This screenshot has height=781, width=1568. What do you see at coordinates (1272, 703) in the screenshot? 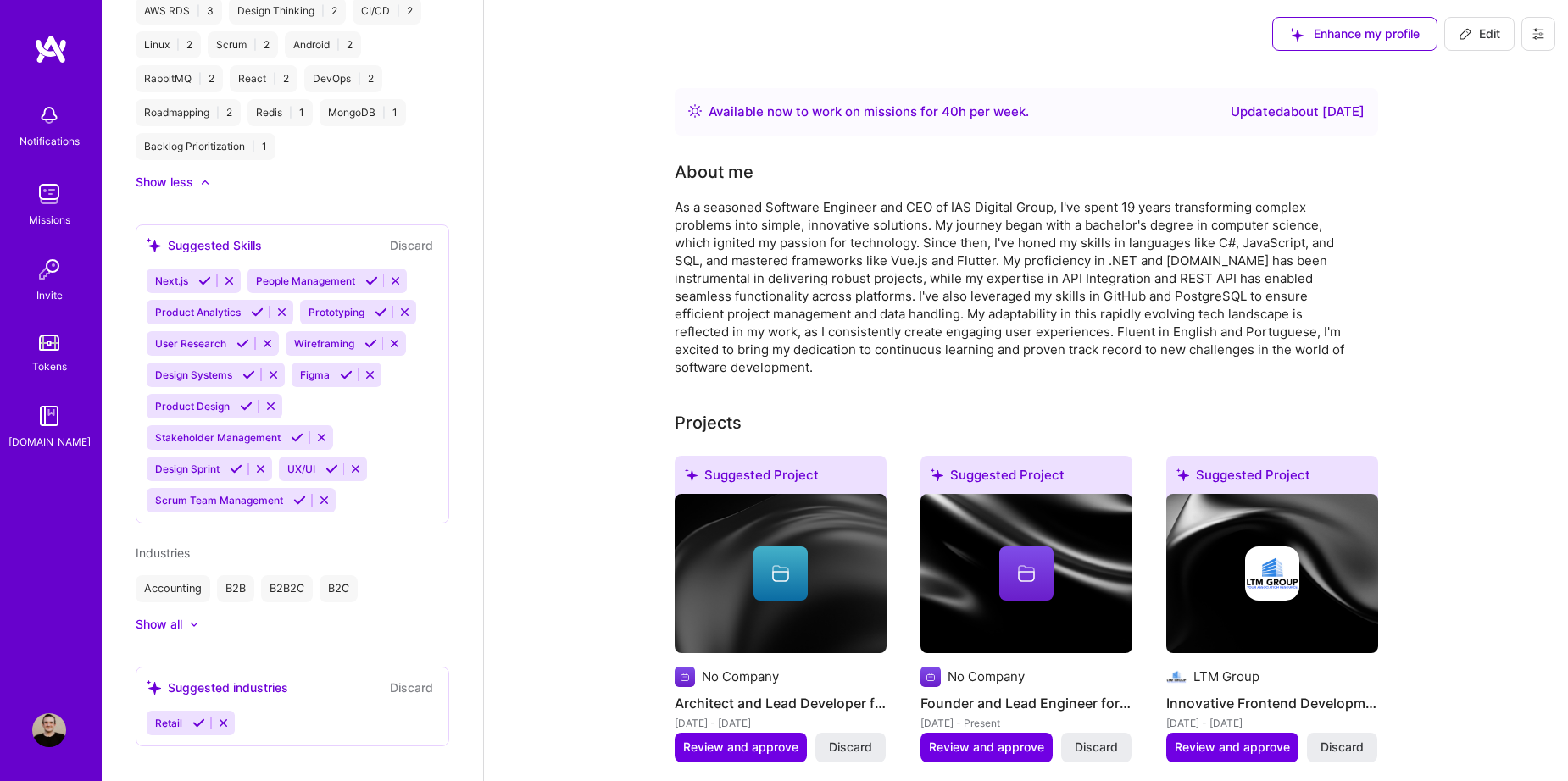
I see `h4: Innovative Frontend Development for Banking Portal` at bounding box center [1272, 703].